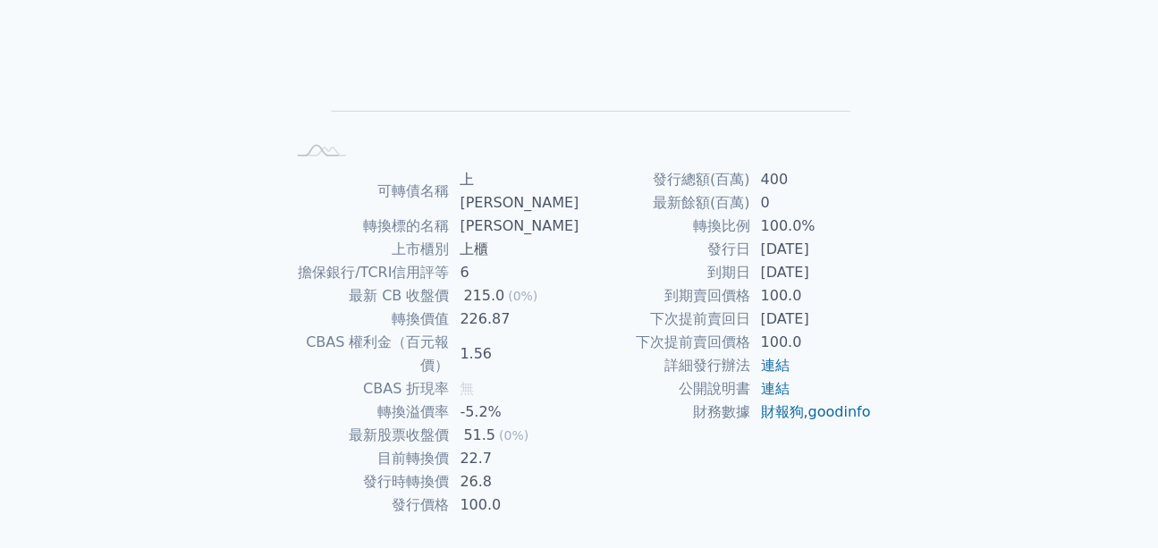  Describe the element at coordinates (782, 411) in the screenshot. I see `a: 財報狗` at that location.